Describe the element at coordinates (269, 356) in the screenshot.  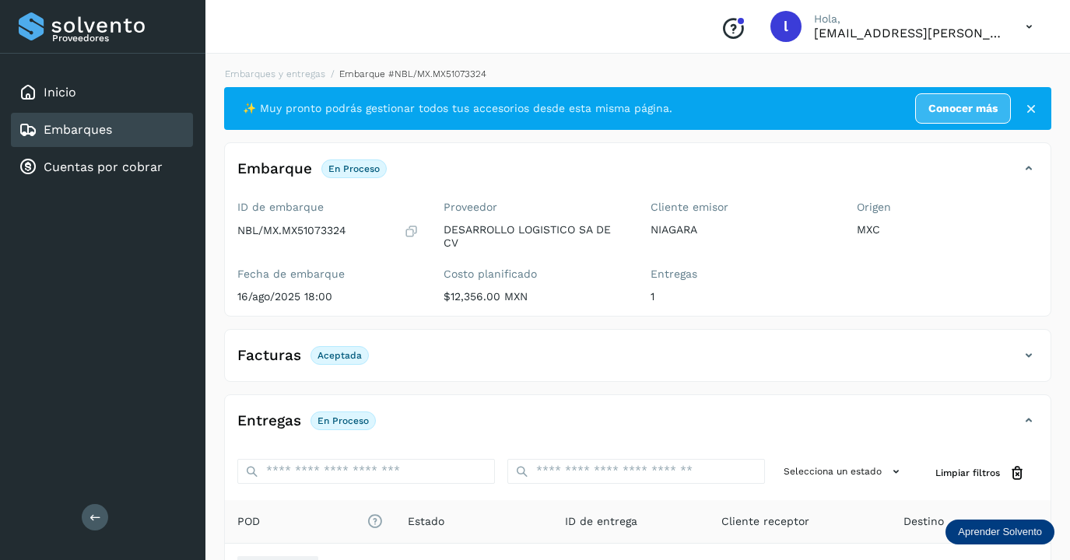
I see `h4: Facturas` at that location.